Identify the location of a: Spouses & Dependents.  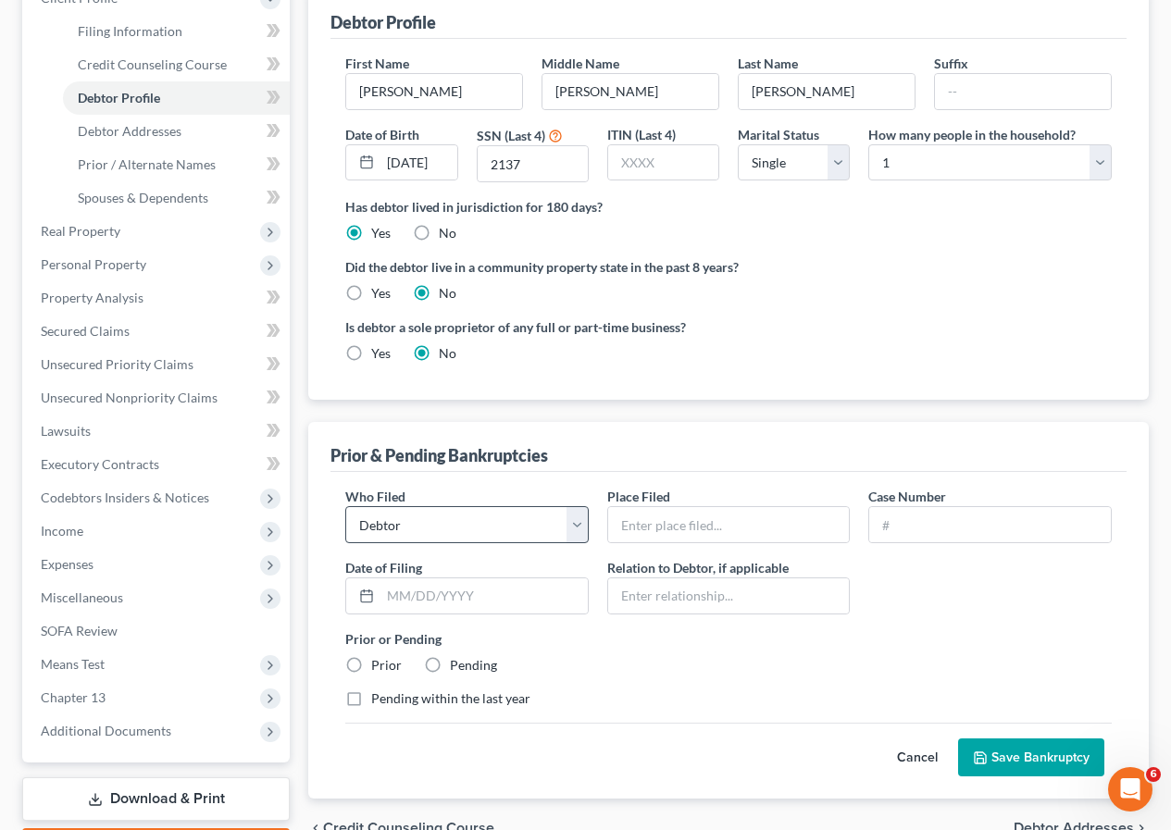
(176, 198).